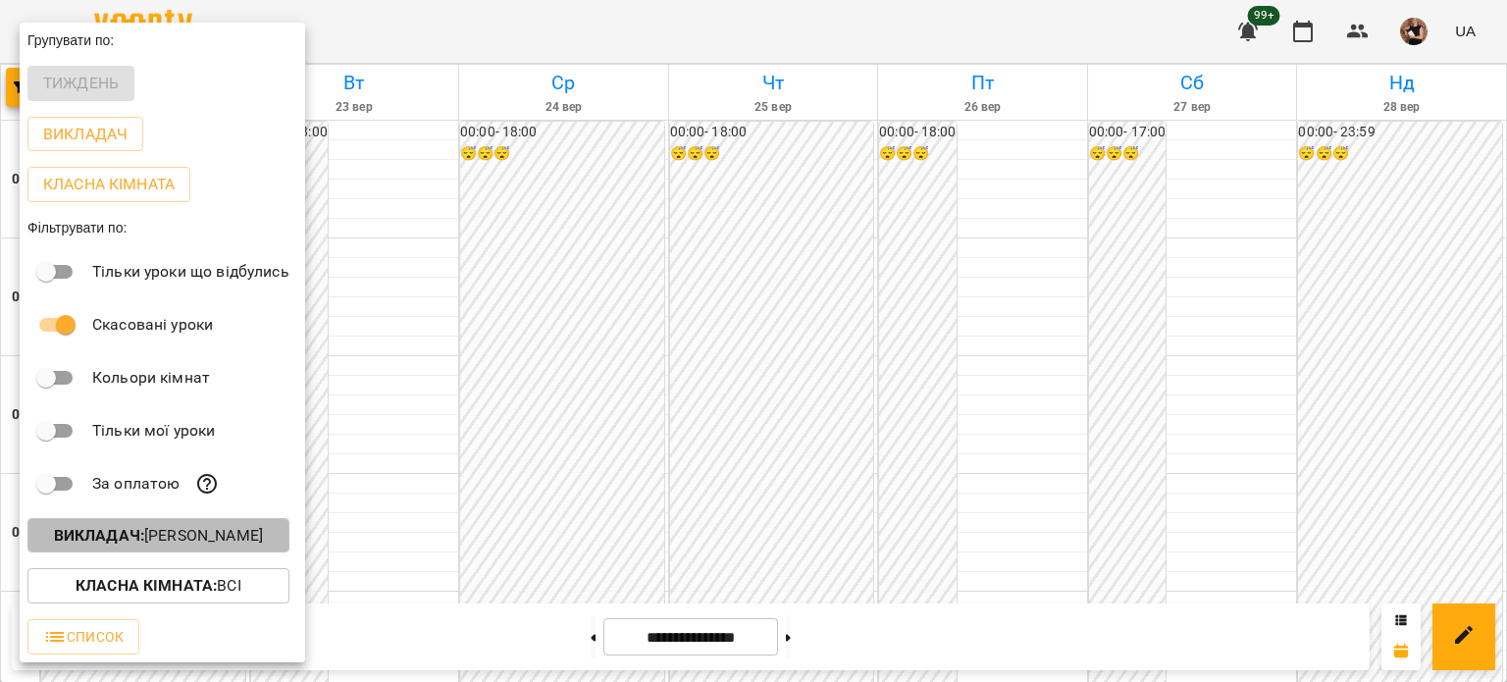  Describe the element at coordinates (152, 325) in the screenshot. I see `p: Скасовані уроки` at that location.